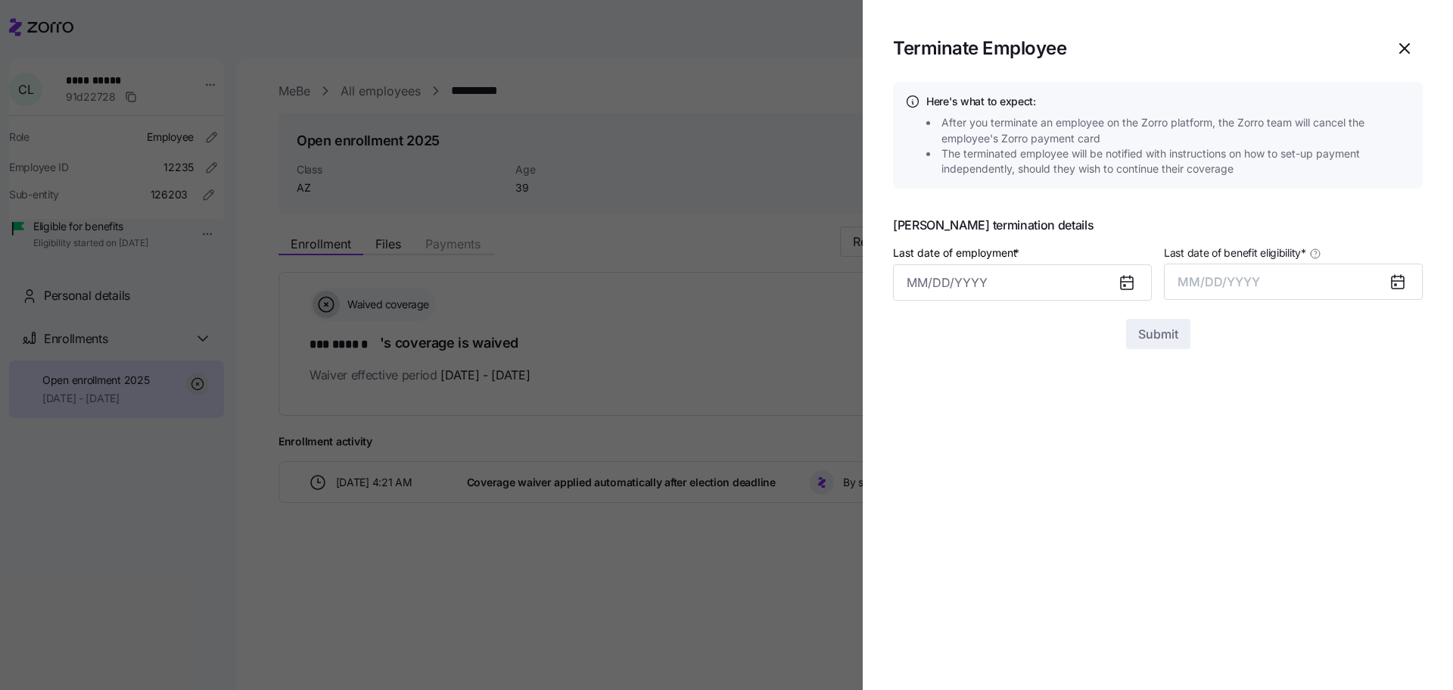 This screenshot has width=1453, height=690. Describe the element at coordinates (1169, 101) in the screenshot. I see `h4: Here's what to expect:` at that location.